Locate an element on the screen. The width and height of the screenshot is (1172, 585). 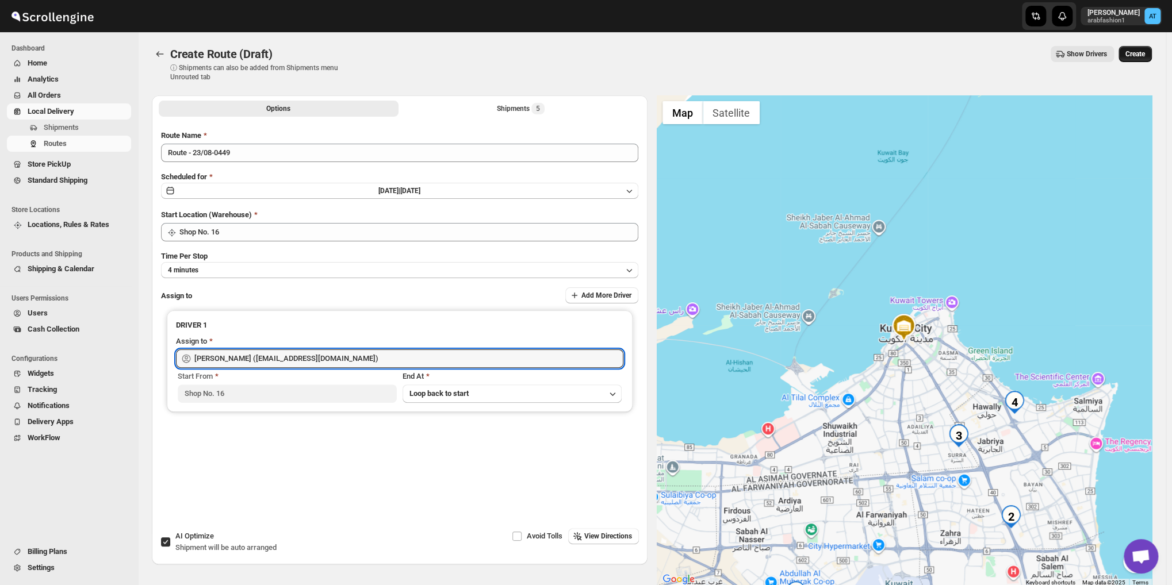
span: 4 minutes is located at coordinates (183, 270).